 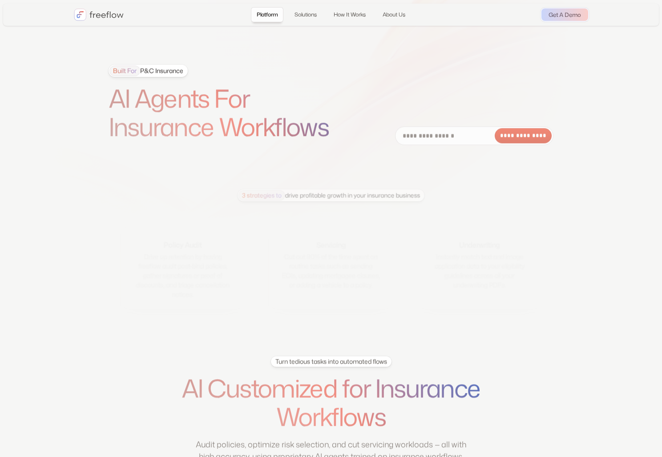 What do you see at coordinates (231, 113) in the screenshot?
I see `h1: AI Agents For Insurance Workflows` at bounding box center [231, 113].